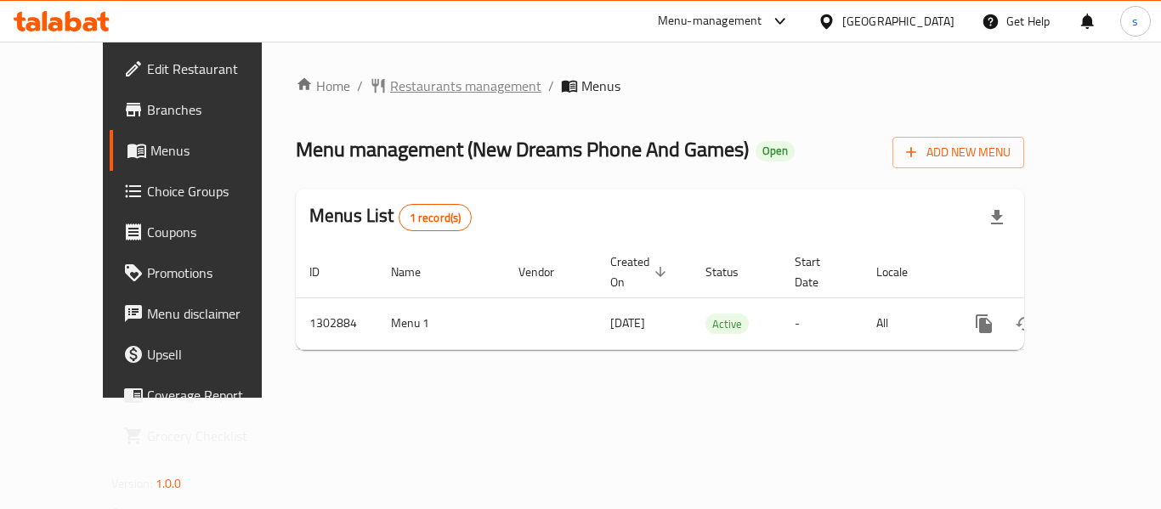  What do you see at coordinates (203, 191) in the screenshot?
I see `a: Choice Groups` at bounding box center [203, 191].